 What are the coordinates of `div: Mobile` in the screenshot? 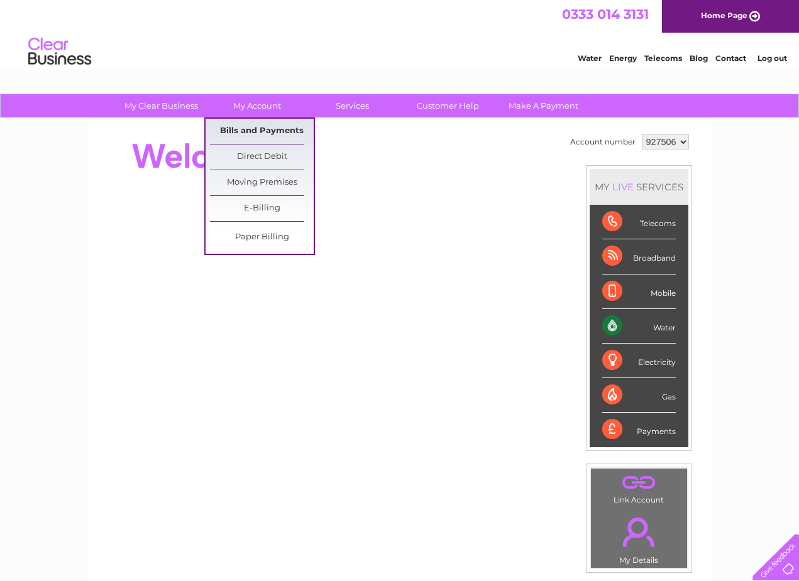 It's located at (639, 292).